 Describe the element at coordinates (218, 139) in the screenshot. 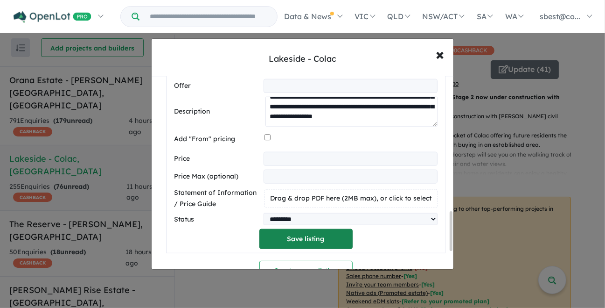

I see `label: Add "From" pricing` at that location.